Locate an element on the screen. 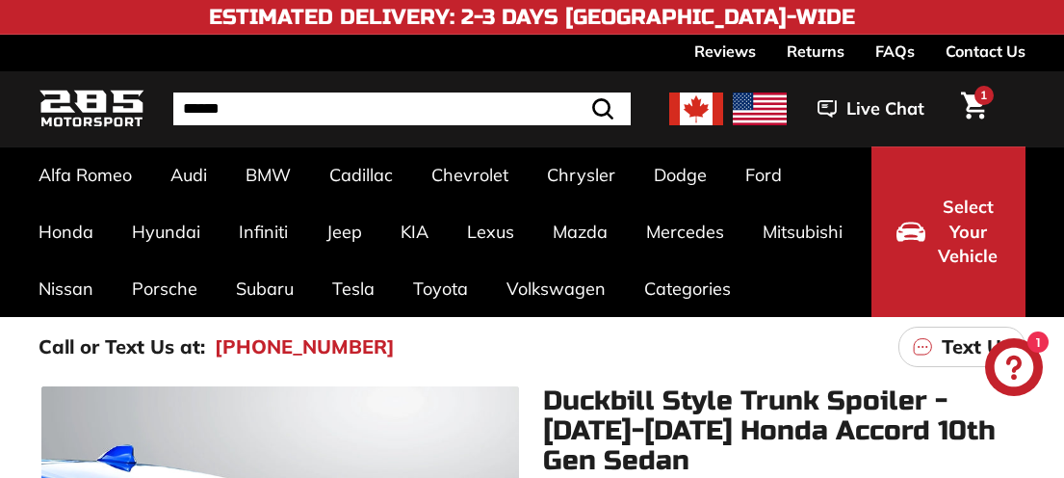 Image resolution: width=1064 pixels, height=478 pixels. a: Cart is located at coordinates (974, 109).